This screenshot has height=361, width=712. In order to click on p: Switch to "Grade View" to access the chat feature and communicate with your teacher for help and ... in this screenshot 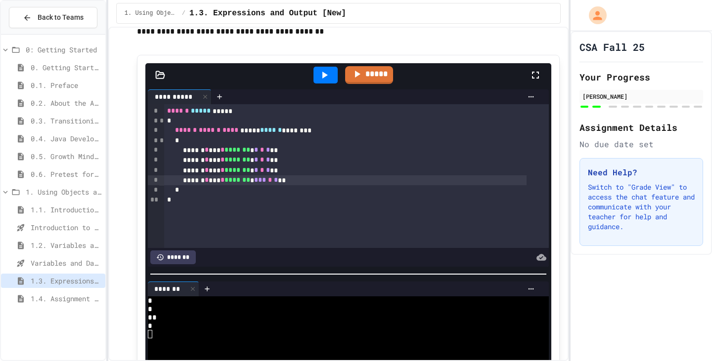, I will do `click(641, 207)`.